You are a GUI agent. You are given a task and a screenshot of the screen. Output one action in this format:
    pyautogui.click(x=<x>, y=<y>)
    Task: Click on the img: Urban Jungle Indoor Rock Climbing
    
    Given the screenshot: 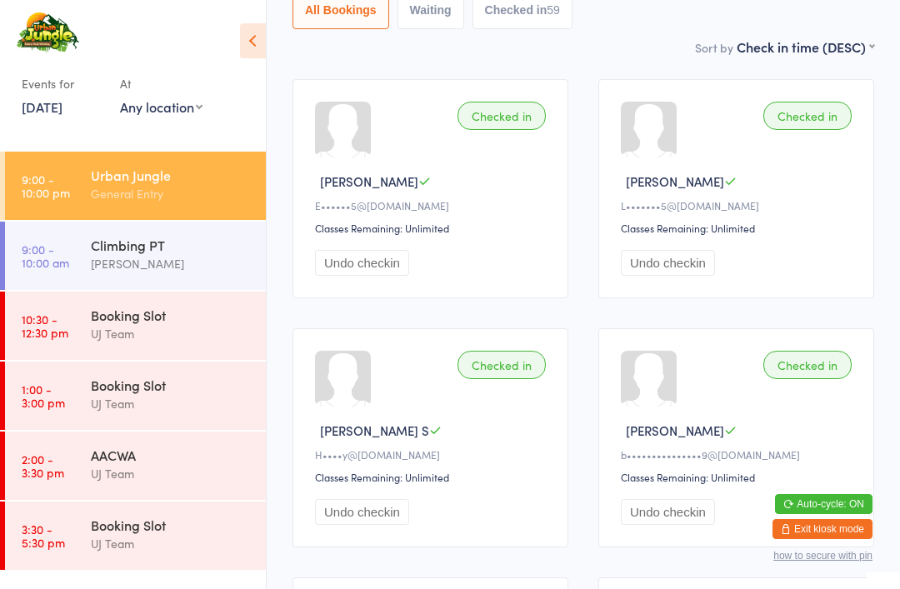 What is the action you would take?
    pyautogui.click(x=47, y=32)
    